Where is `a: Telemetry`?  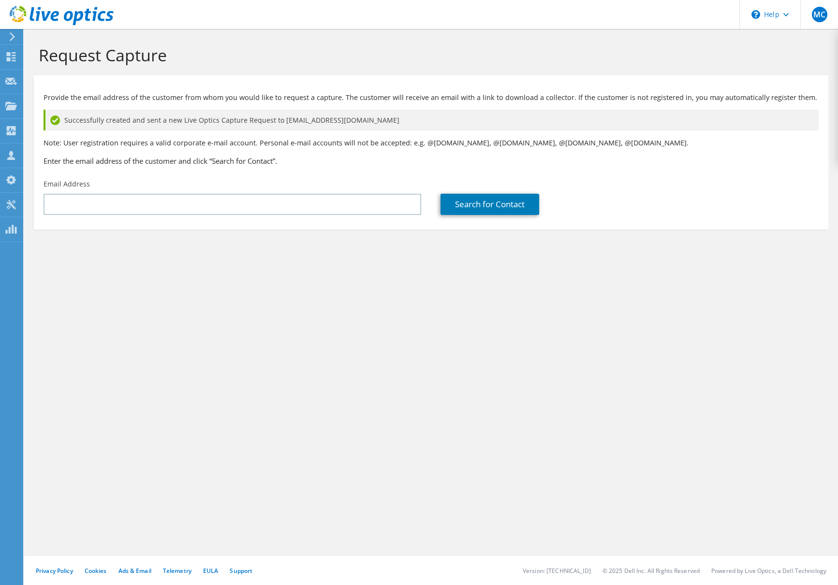 a: Telemetry is located at coordinates (177, 571).